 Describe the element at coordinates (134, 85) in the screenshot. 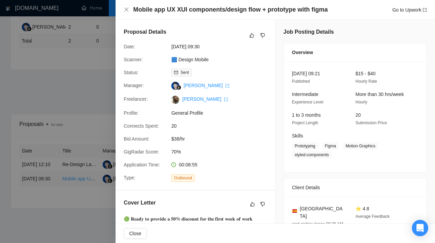

I see `span: Manager:` at that location.